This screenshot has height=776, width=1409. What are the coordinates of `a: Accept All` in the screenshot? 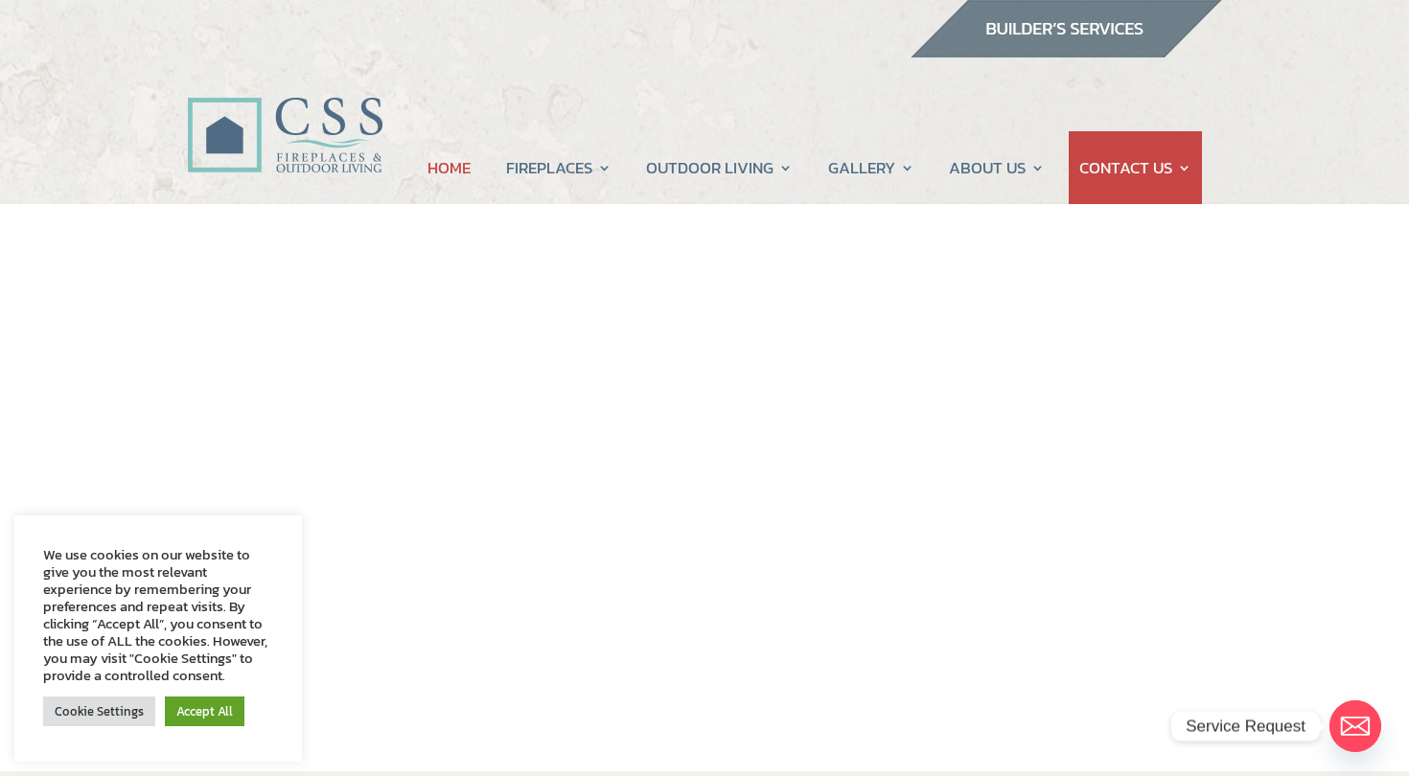 It's located at (204, 711).